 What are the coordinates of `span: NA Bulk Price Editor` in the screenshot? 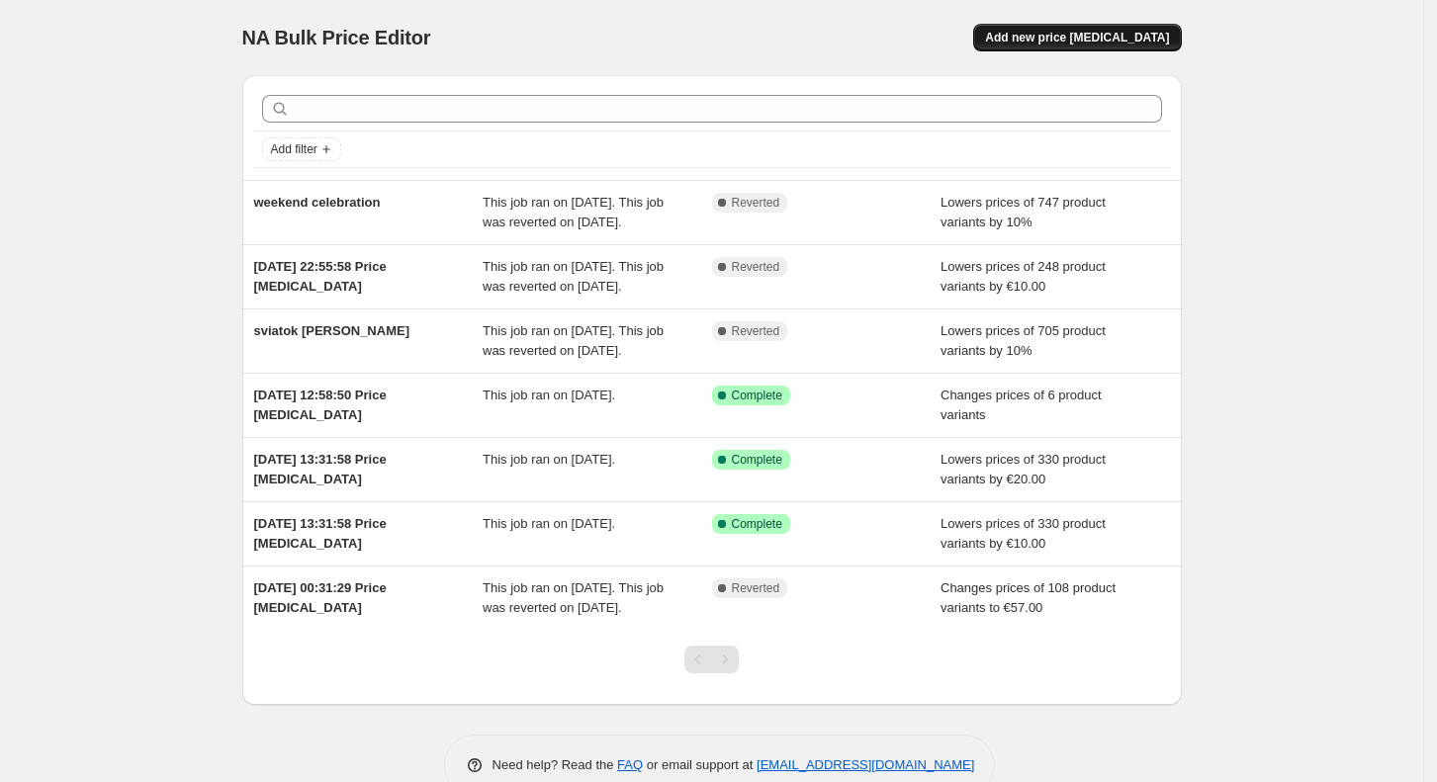 It's located at (336, 38).